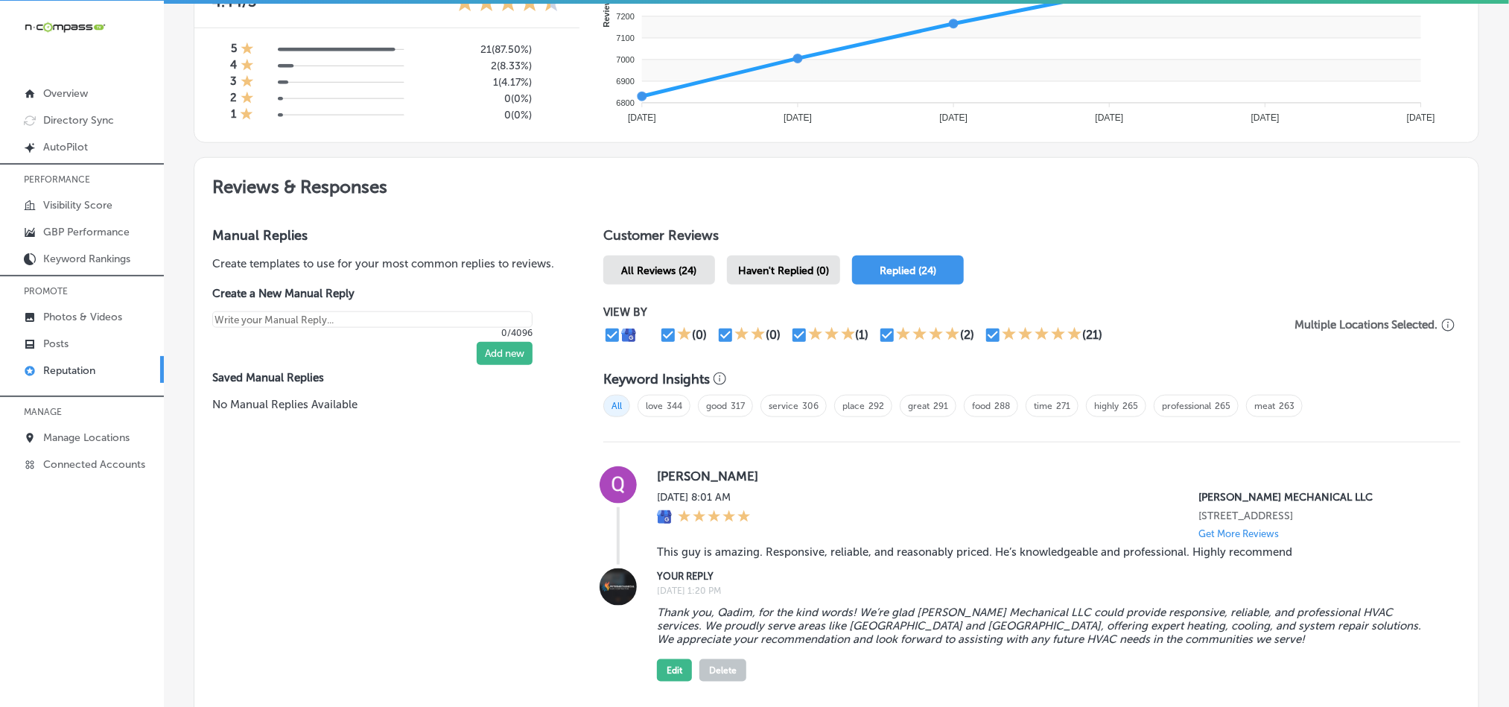  I want to click on p: AutoPilot, so click(66, 147).